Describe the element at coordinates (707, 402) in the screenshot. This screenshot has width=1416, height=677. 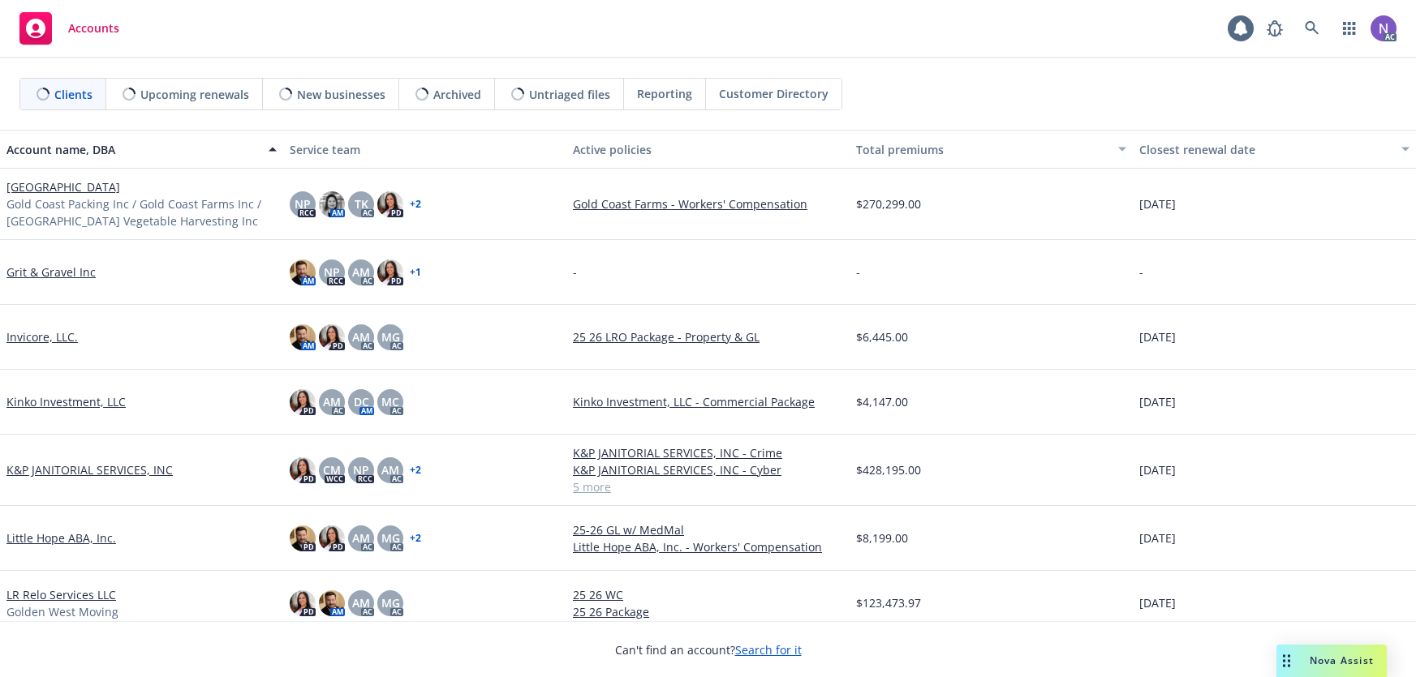
I see `a: Kinko Investment, LLC - Commercial Package` at that location.